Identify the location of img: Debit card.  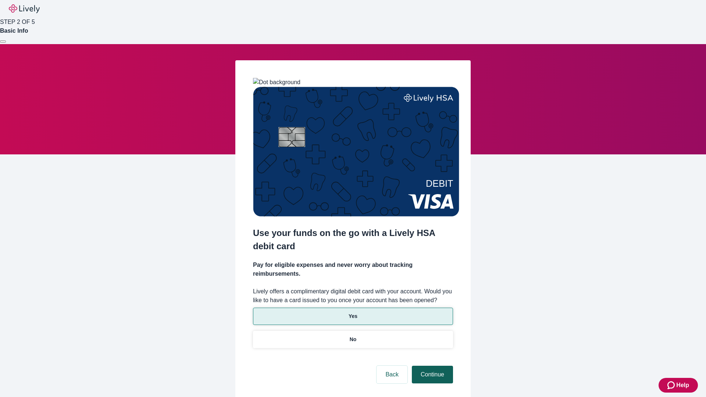
(356, 152).